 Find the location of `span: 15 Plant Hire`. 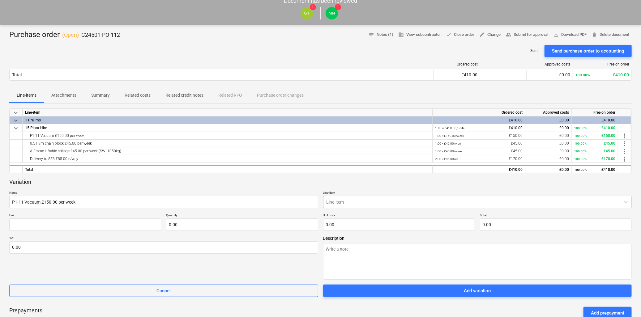

span: 15 Plant Hire is located at coordinates (36, 128).